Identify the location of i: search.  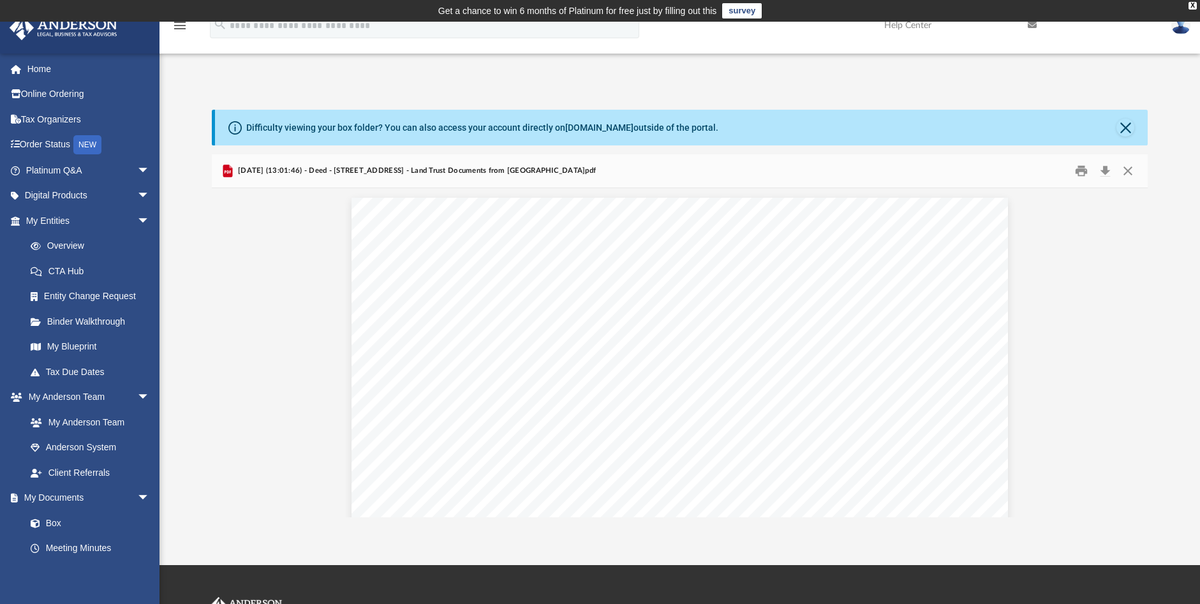
(220, 24).